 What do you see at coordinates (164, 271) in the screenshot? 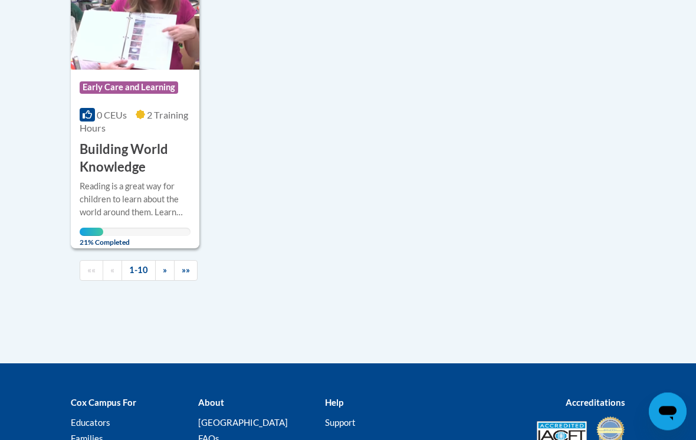
I see `a: Next` at bounding box center [164, 271].